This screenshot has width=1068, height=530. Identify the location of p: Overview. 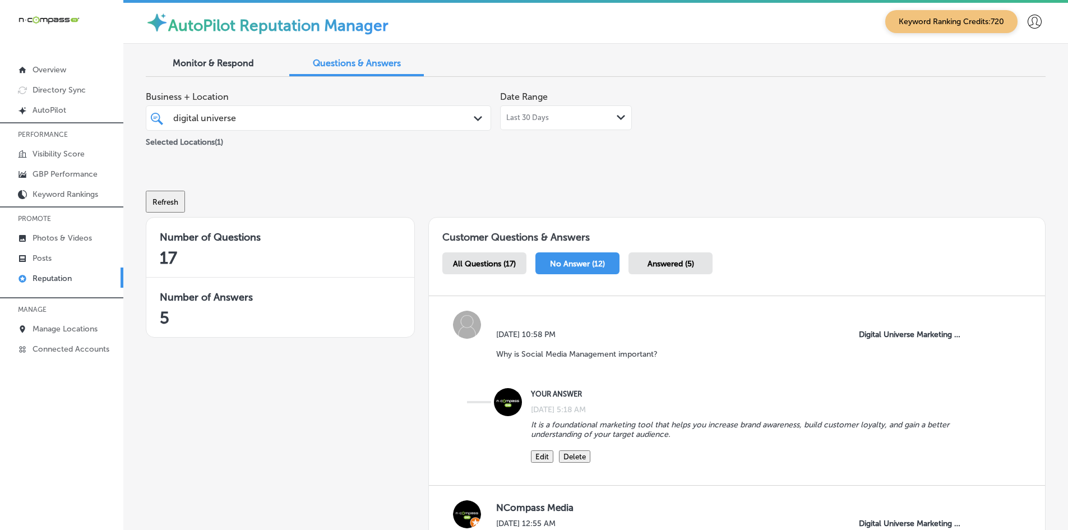
(49, 69).